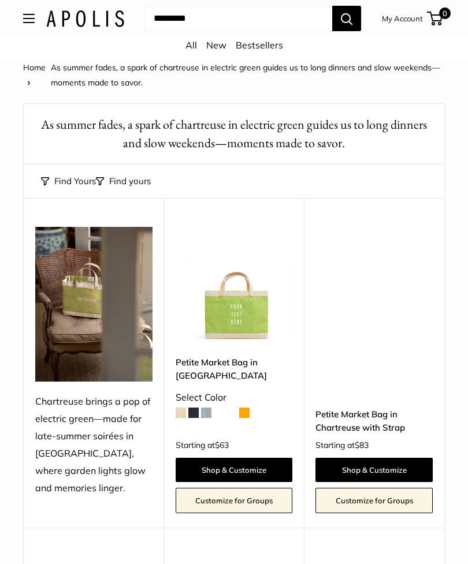 The image size is (468, 564). I want to click on span: $63, so click(222, 445).